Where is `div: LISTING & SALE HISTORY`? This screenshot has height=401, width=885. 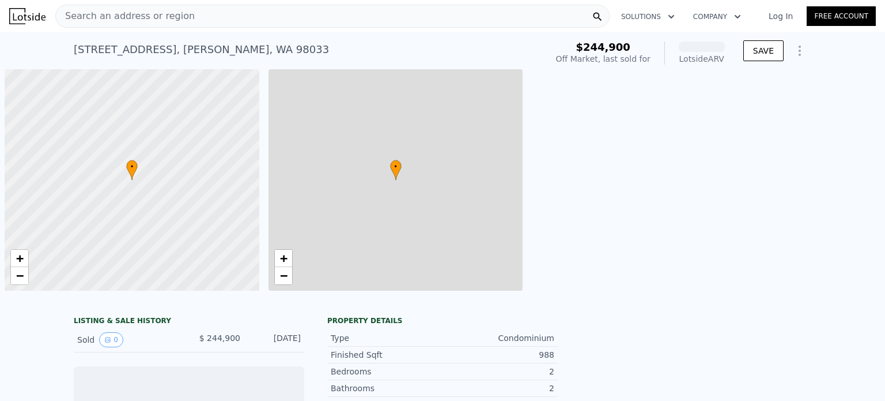
div: LISTING & SALE HISTORY is located at coordinates (189, 322).